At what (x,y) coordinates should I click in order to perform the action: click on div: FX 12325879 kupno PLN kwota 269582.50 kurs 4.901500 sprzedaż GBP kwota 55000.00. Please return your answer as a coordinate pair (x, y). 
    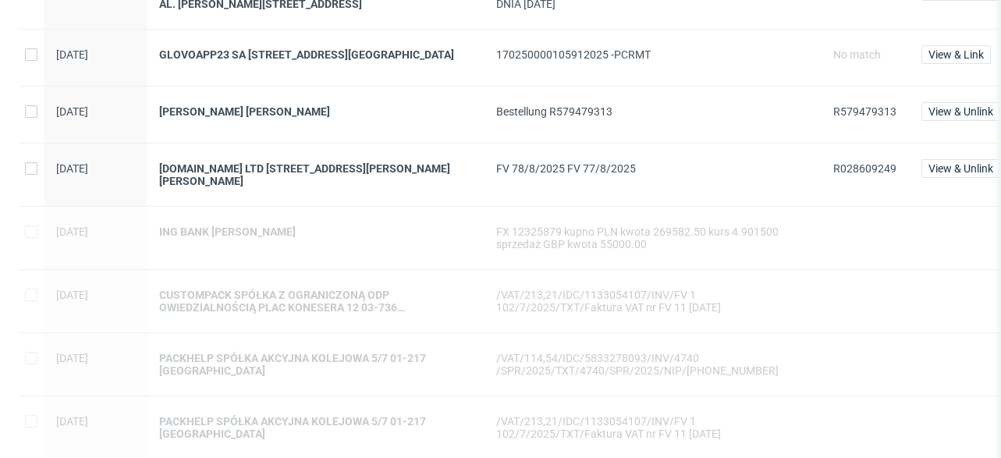
    Looking at the image, I should click on (652, 238).